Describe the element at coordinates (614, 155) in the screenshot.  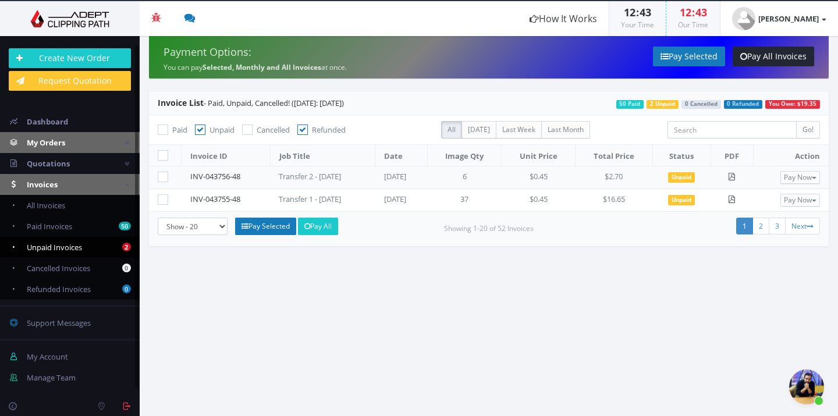
I see `th: Total Price` at that location.